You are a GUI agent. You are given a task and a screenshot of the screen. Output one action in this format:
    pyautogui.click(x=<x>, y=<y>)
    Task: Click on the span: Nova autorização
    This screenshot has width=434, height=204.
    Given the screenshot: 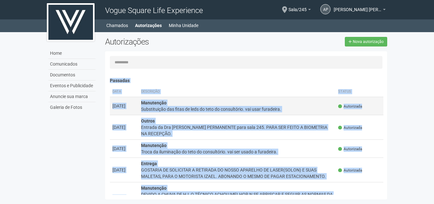 What is the action you would take?
    pyautogui.click(x=368, y=42)
    